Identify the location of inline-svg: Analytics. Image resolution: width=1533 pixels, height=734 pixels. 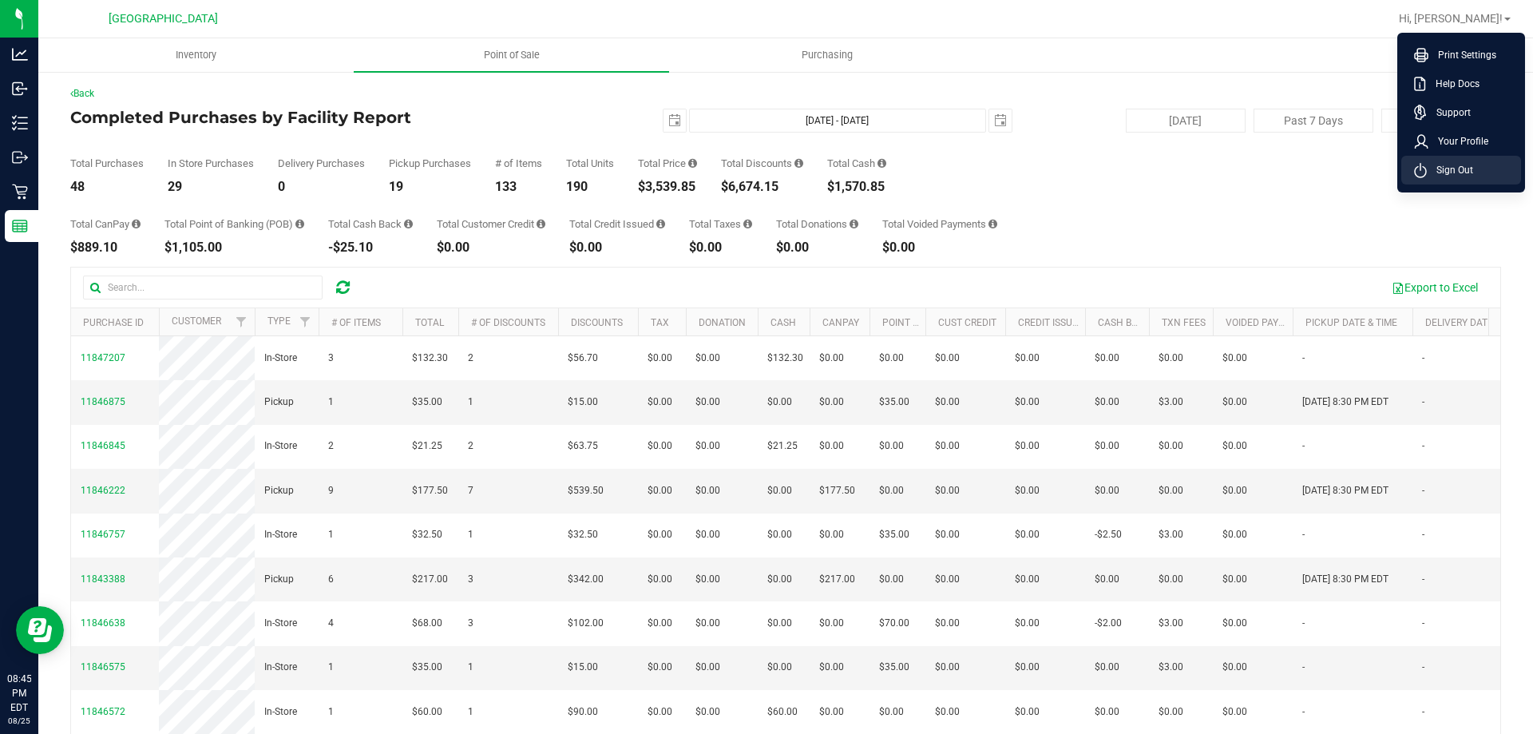
(20, 54).